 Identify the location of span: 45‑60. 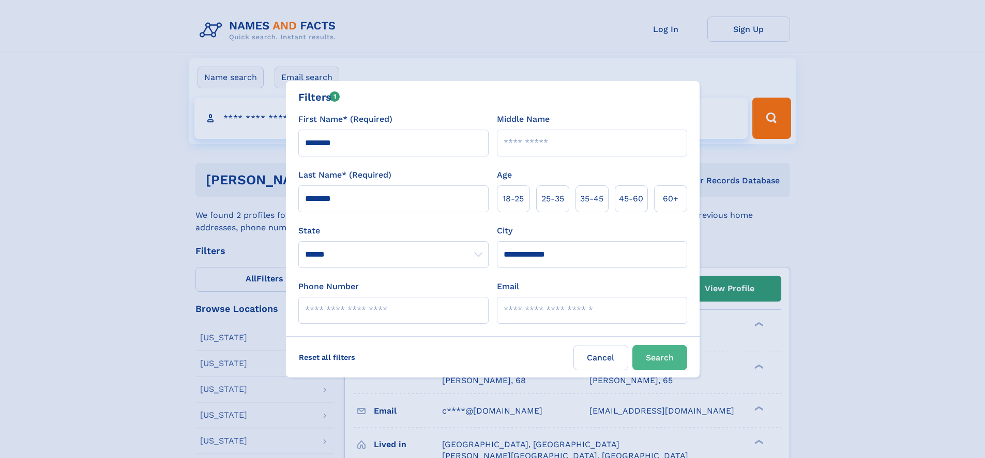
(631, 199).